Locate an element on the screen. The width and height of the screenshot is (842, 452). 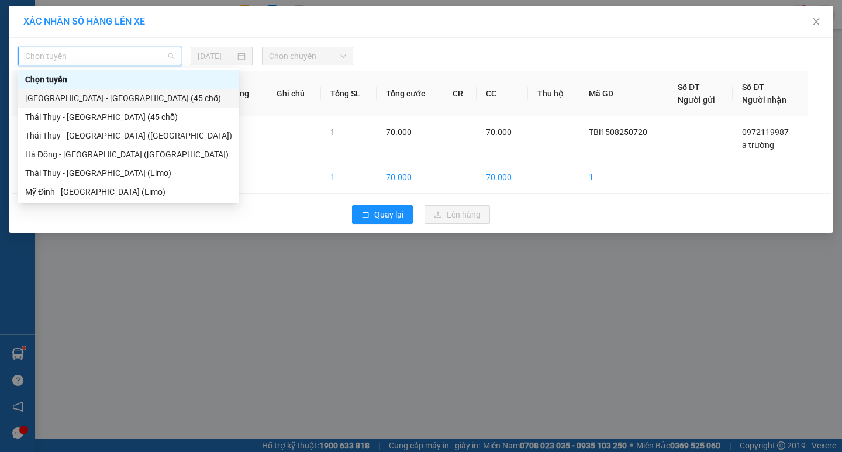
span: TBi1508250720 is located at coordinates (618, 132).